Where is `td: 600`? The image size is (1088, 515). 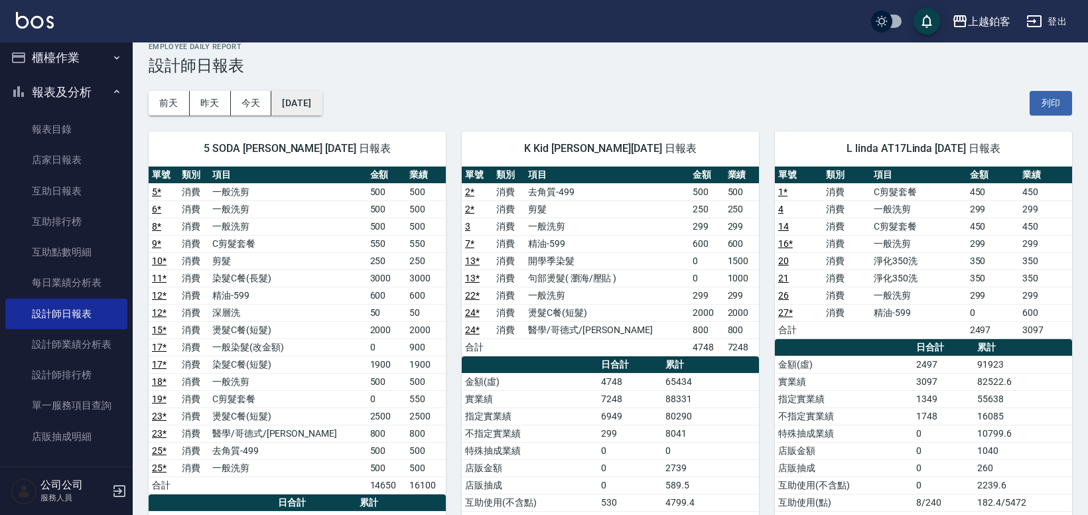
td: 600 is located at coordinates (1046, 312).